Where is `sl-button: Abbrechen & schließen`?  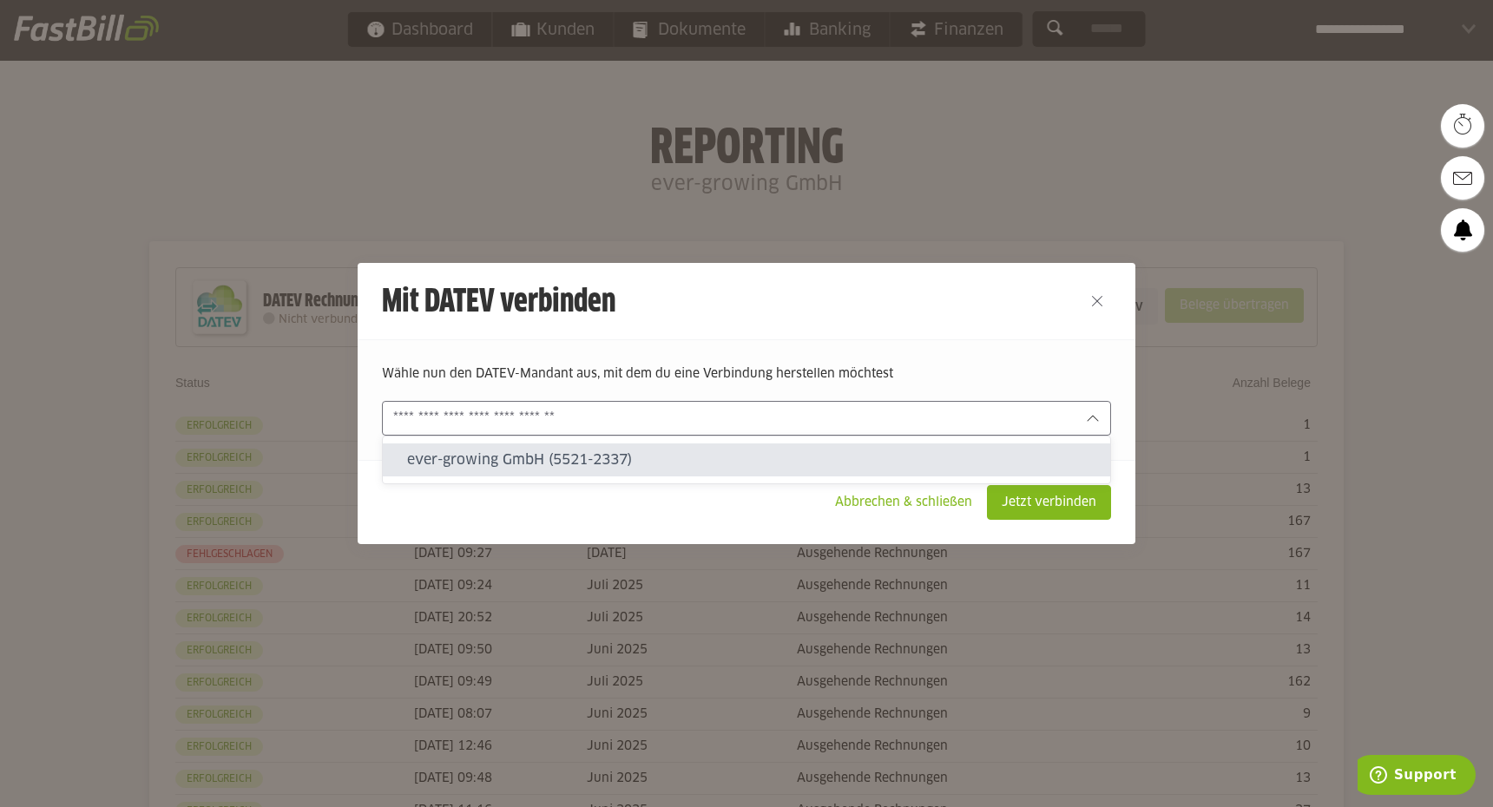 sl-button: Abbrechen & schließen is located at coordinates (903, 502).